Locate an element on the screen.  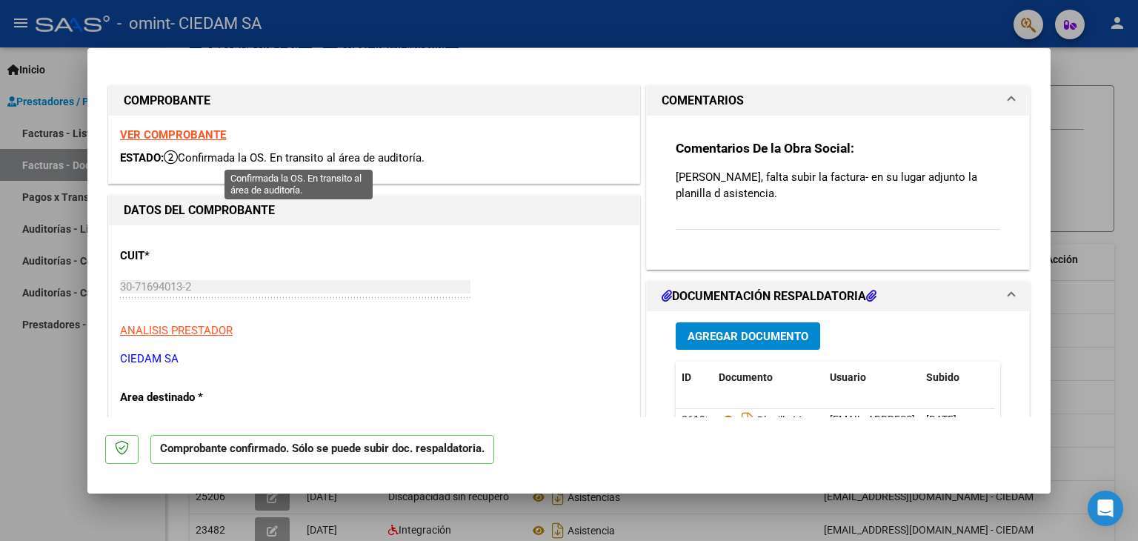
a: VER COMPROBANTE is located at coordinates (173, 135).